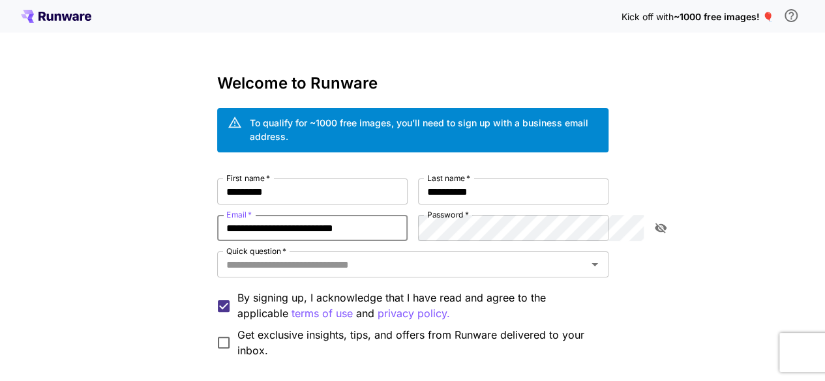  What do you see at coordinates (413, 314) in the screenshot?
I see `p: privacy policy.` at bounding box center [413, 314].